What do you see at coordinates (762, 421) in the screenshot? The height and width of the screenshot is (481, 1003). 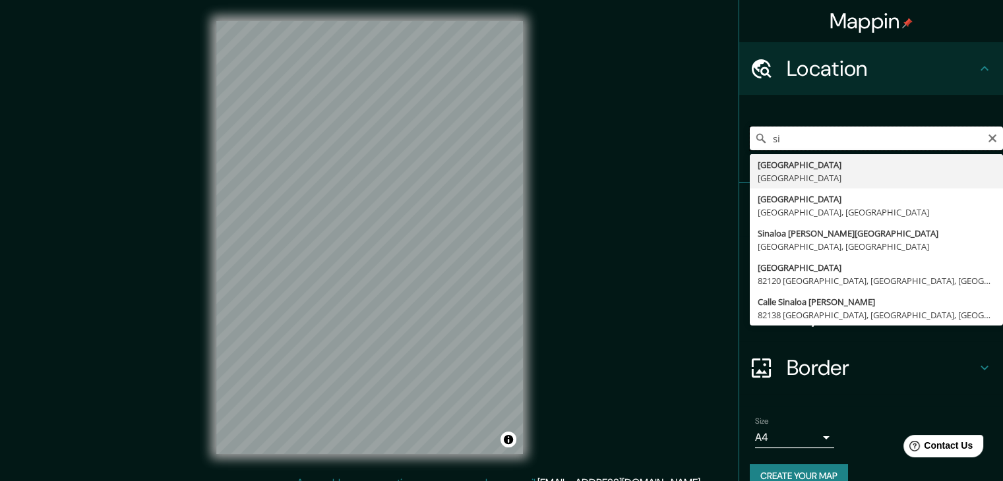 I see `label: Size` at bounding box center [762, 421].